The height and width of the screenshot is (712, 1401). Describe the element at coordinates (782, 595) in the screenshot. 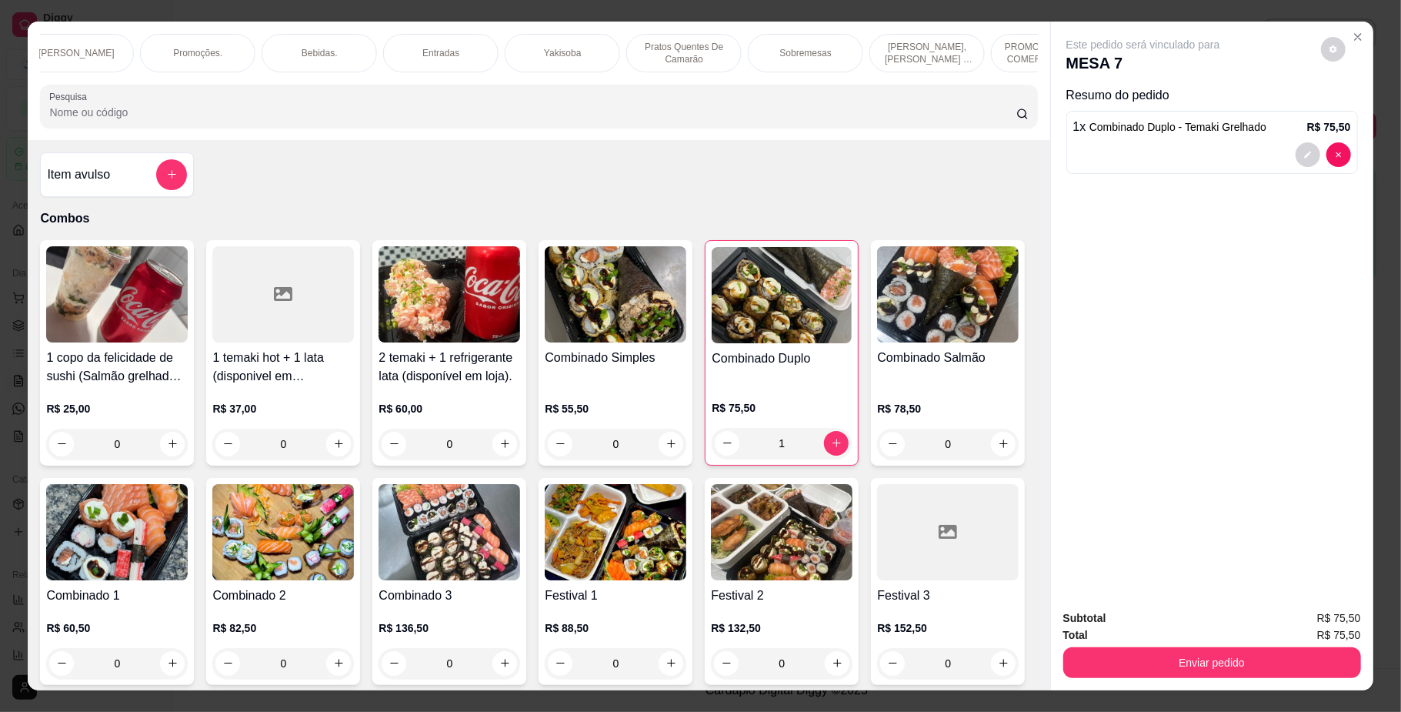

I see `h4: Festival 2` at that location.